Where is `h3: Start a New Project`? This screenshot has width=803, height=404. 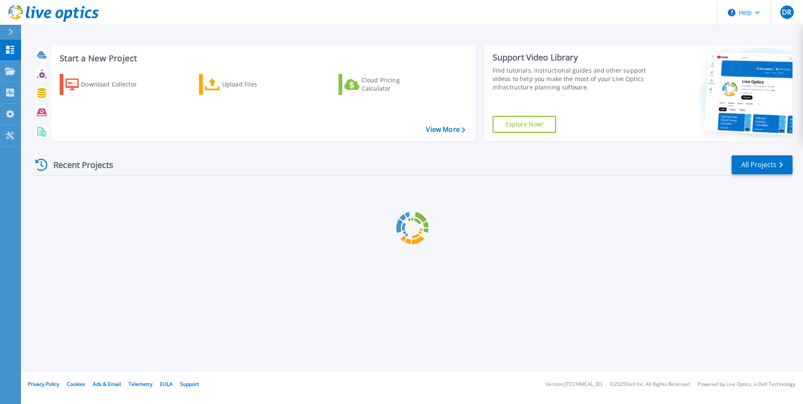 h3: Start a New Project is located at coordinates (262, 58).